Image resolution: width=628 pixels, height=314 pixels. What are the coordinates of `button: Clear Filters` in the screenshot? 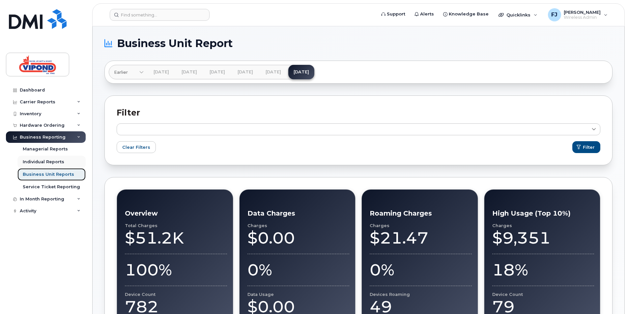 It's located at (136, 147).